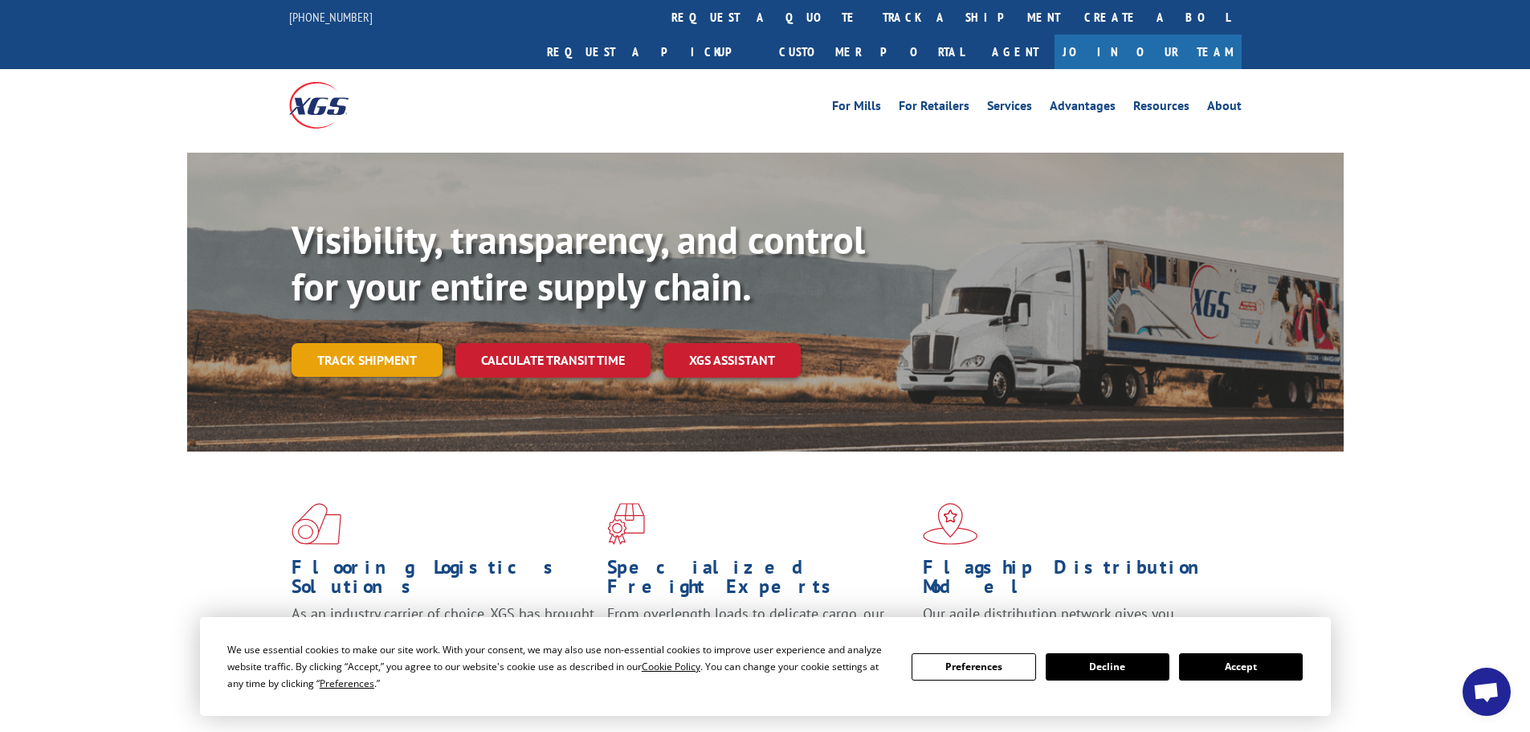 This screenshot has width=1530, height=732. Describe the element at coordinates (443, 581) in the screenshot. I see `h1: Flooring Logistics Solutions` at that location.